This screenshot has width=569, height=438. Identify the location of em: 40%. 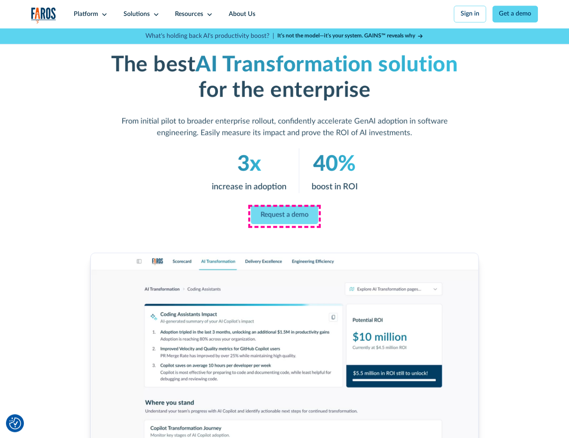
(334, 164).